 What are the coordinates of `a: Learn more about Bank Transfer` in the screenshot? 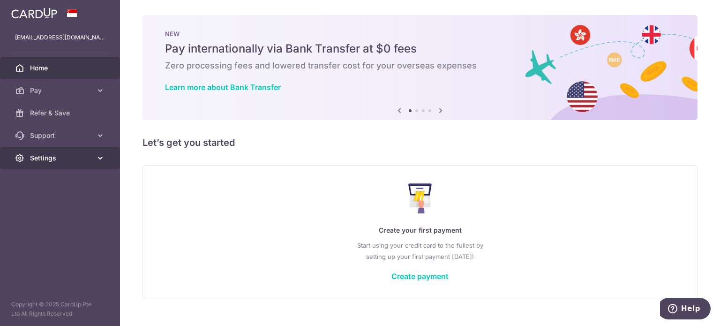 It's located at (223, 87).